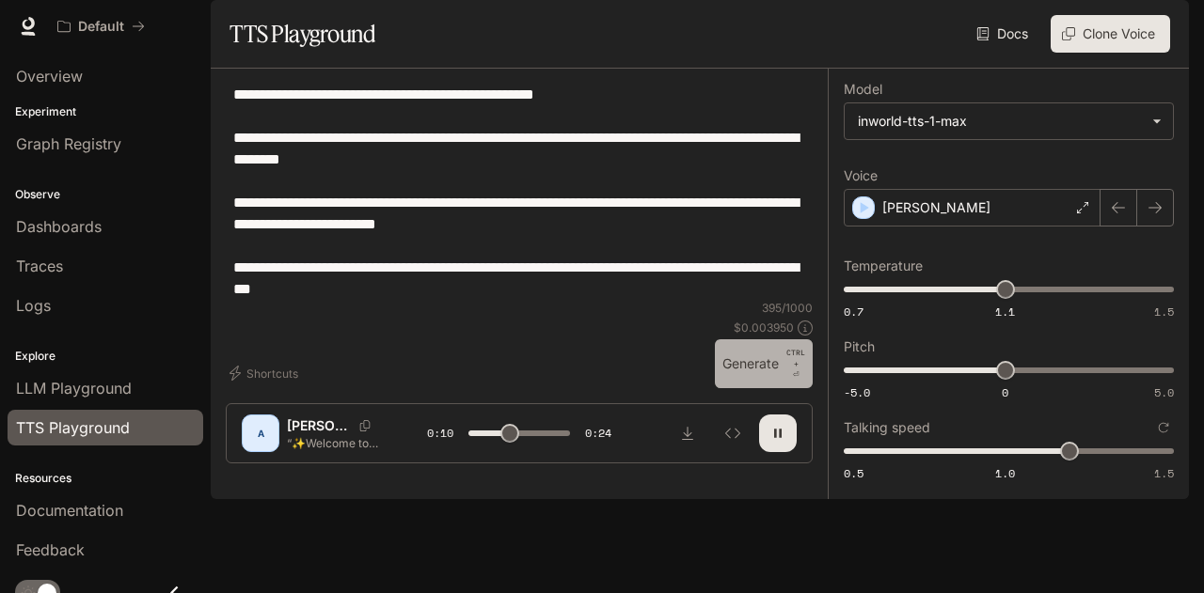 The width and height of the screenshot is (1204, 593). Describe the element at coordinates (859, 347) in the screenshot. I see `p: Pitch` at that location.